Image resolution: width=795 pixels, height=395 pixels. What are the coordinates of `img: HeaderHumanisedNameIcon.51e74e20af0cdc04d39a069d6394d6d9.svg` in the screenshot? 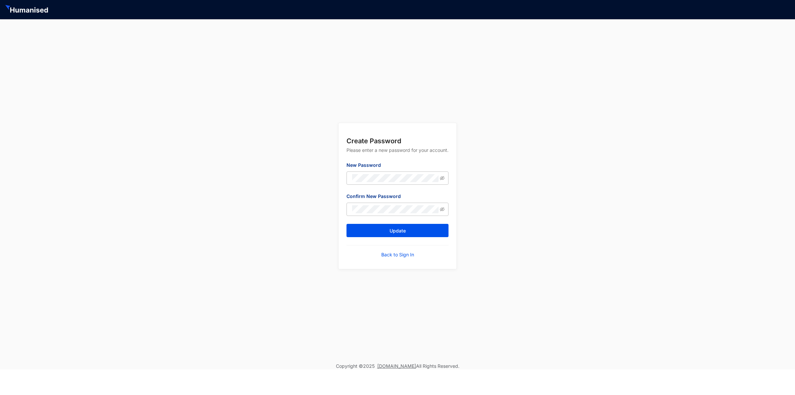 It's located at (27, 10).